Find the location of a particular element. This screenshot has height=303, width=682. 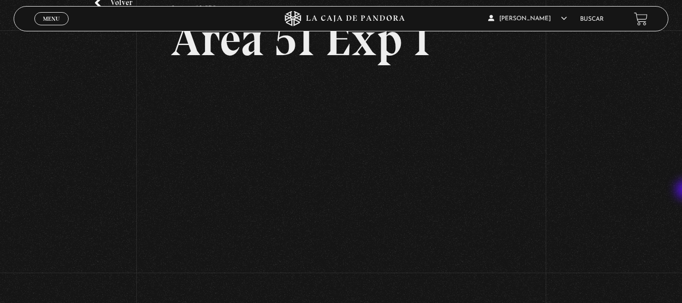

a: View your shopping cart is located at coordinates (641, 18).